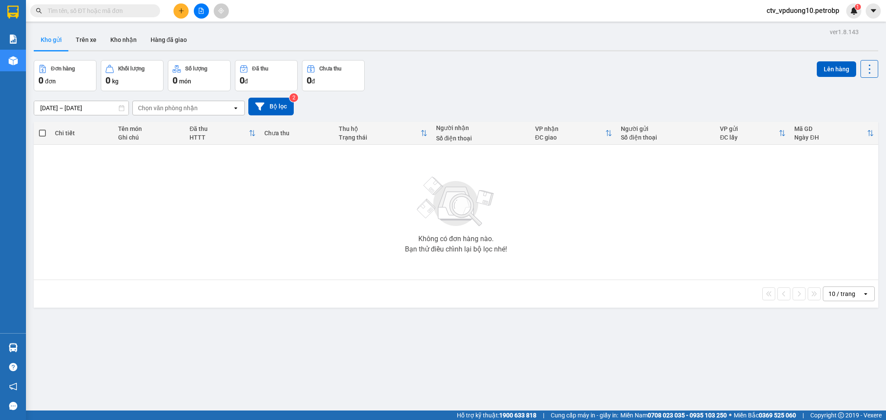  What do you see at coordinates (749, 129) in the screenshot?
I see `div: VP gửi` at bounding box center [749, 129].